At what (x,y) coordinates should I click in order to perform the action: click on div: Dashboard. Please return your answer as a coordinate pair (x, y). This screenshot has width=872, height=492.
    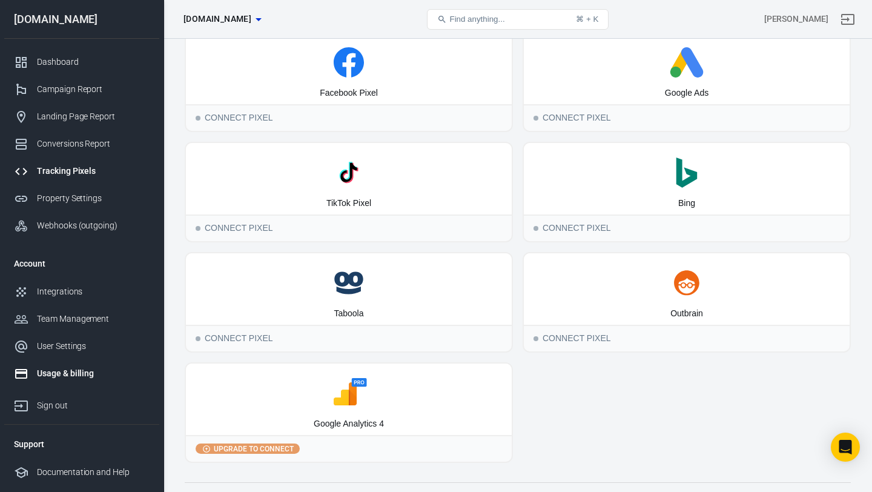
    Looking at the image, I should click on (93, 62).